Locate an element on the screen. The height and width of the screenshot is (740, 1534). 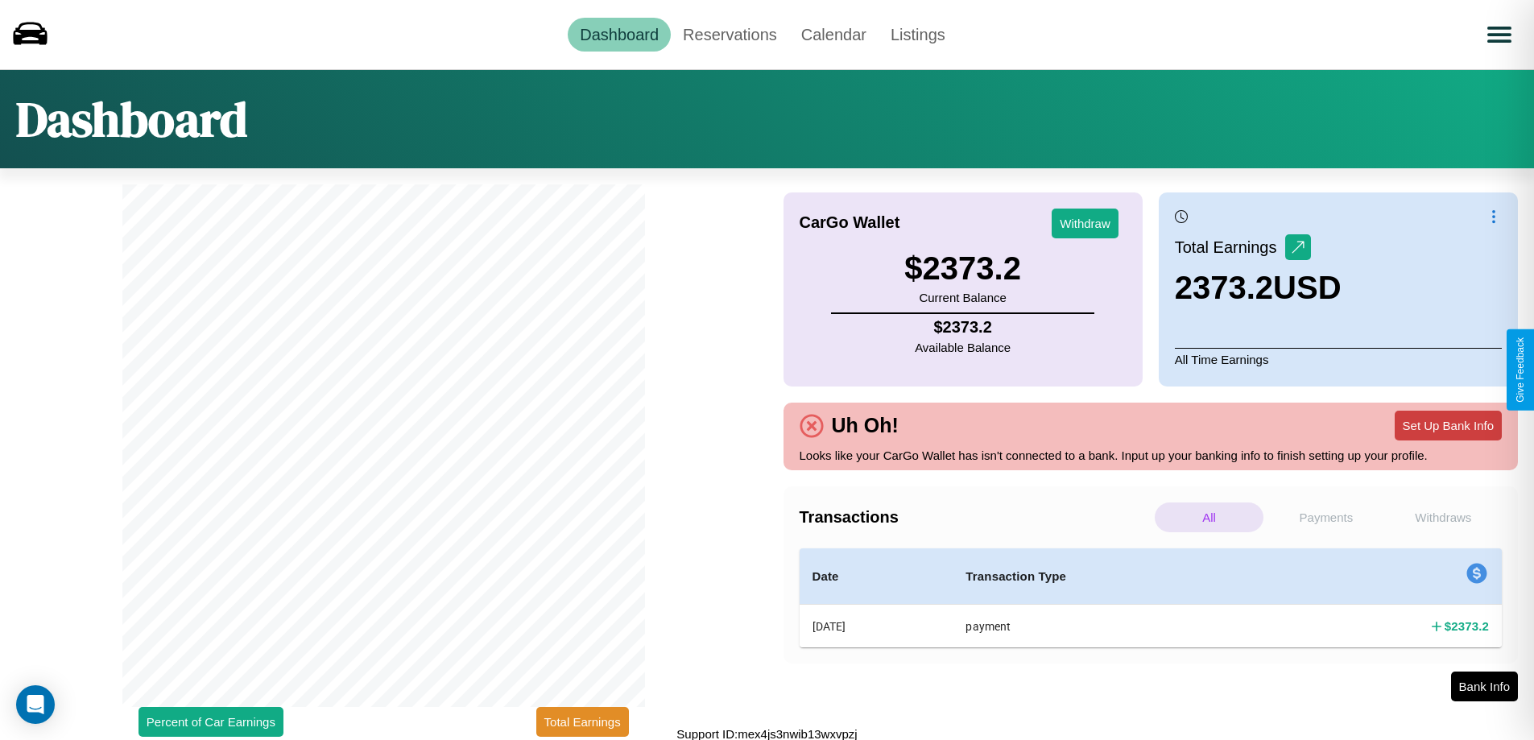
a: Calendar is located at coordinates (833, 35).